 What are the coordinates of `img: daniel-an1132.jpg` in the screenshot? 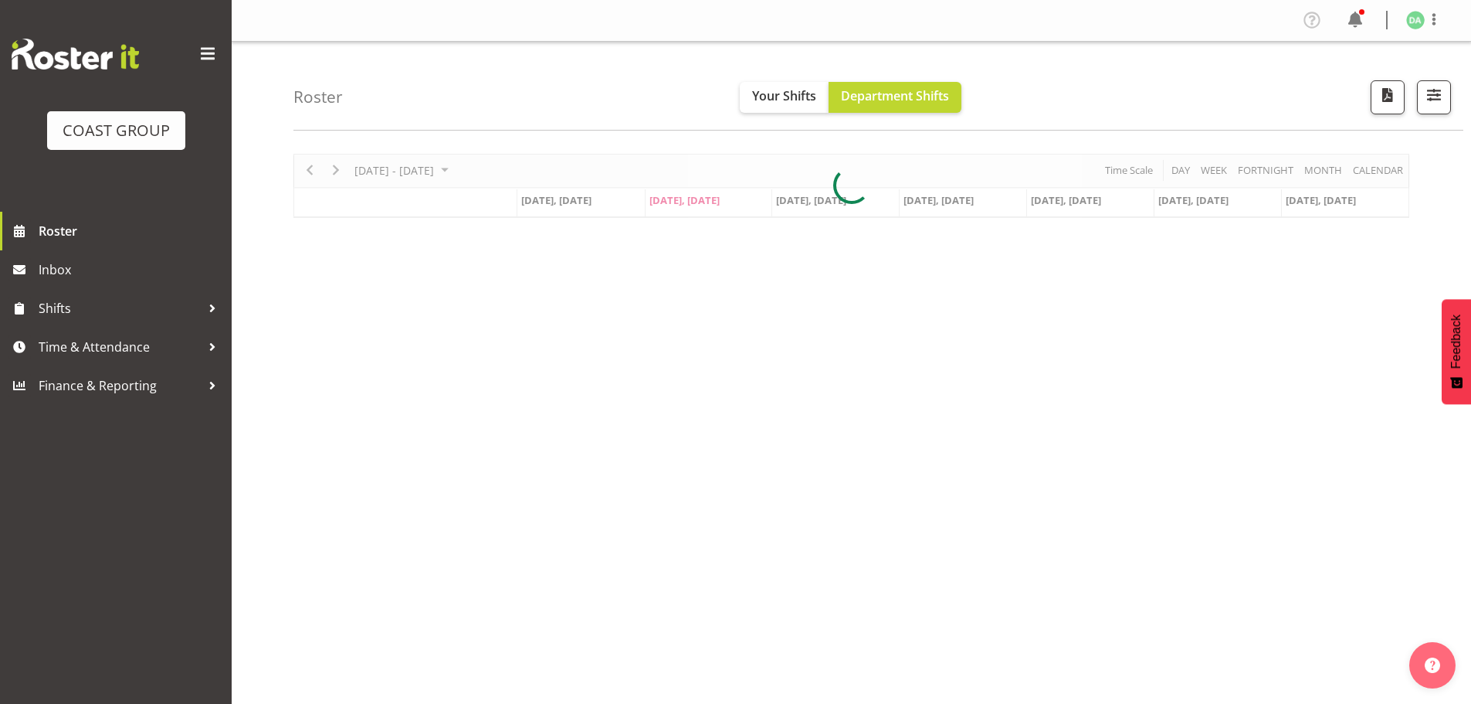 It's located at (1416, 20).